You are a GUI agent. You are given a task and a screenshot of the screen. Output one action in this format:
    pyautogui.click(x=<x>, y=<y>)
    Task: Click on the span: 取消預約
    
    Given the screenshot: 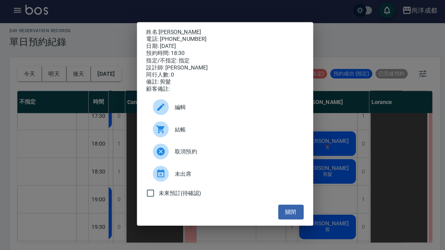 What is the action you would take?
    pyautogui.click(x=233, y=152)
    